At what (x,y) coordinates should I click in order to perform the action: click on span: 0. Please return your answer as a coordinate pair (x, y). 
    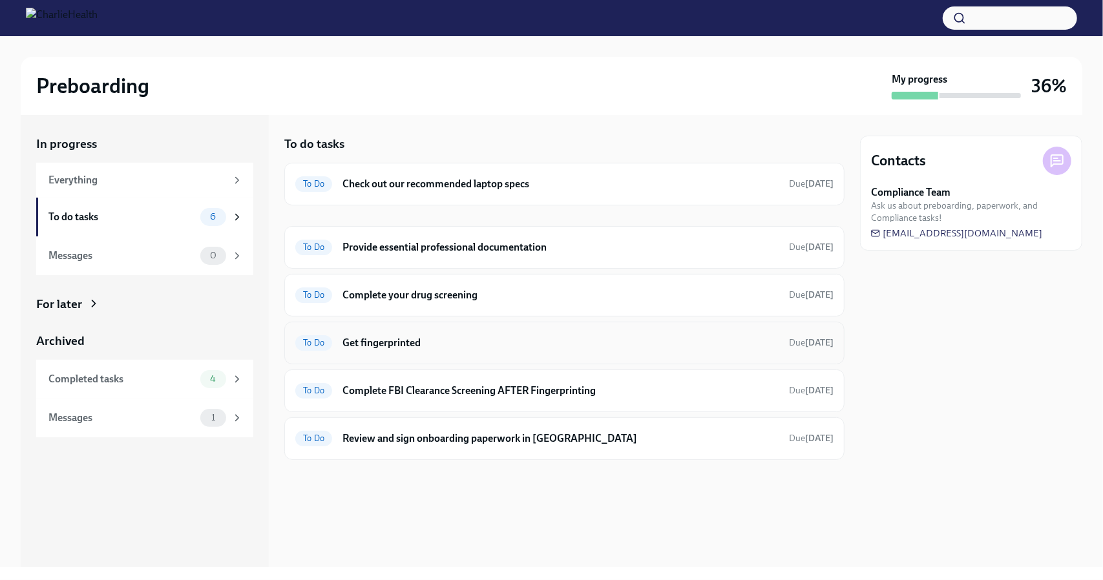
    Looking at the image, I should click on (213, 255).